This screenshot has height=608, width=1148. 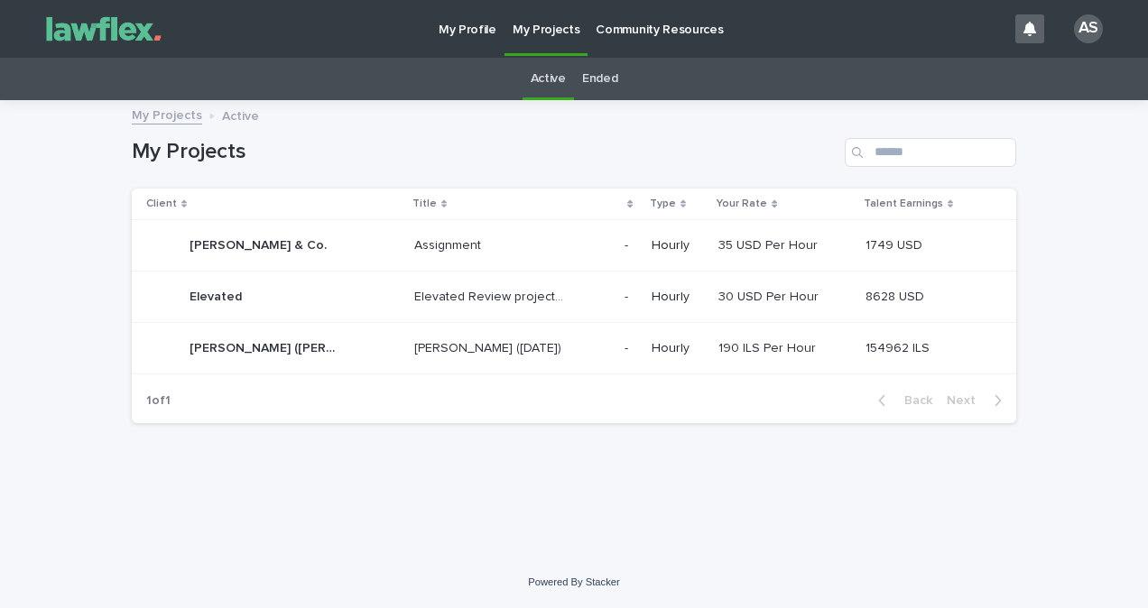 I want to click on p: 190 ILS Per Hour, so click(x=769, y=347).